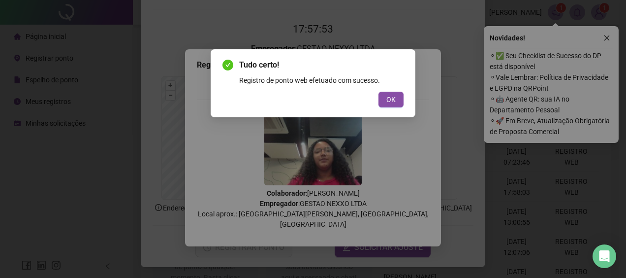 The height and width of the screenshot is (278, 626). Describe the element at coordinates (391, 99) in the screenshot. I see `span: OK` at that location.